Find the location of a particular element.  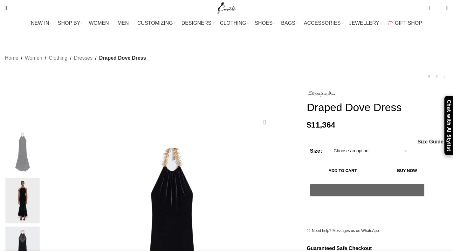

div: Search is located at coordinates (6, 8).